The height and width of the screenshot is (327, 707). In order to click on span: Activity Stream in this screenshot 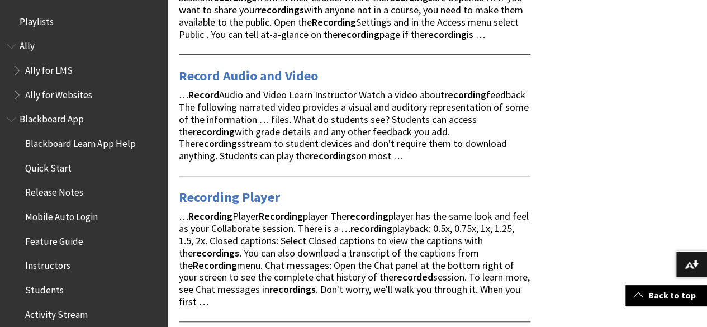, I will do `click(56, 312)`.